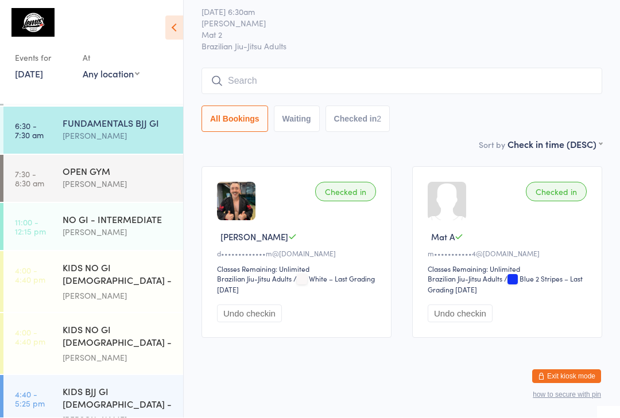 The height and width of the screenshot is (418, 620). Describe the element at coordinates (30, 227) in the screenshot. I see `time: 11:00 - 12:15 pm` at that location.